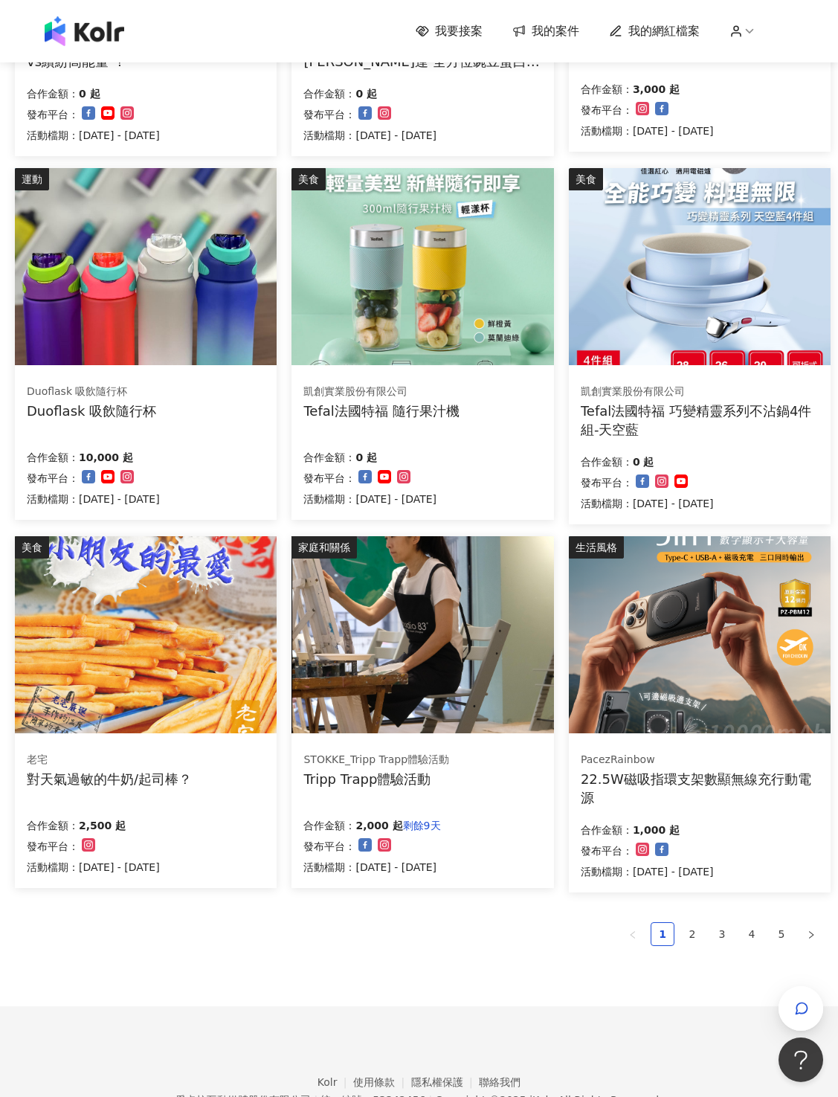 This screenshot has width=838, height=1097. Describe the element at coordinates (656, 830) in the screenshot. I see `p: 1,000 起` at that location.